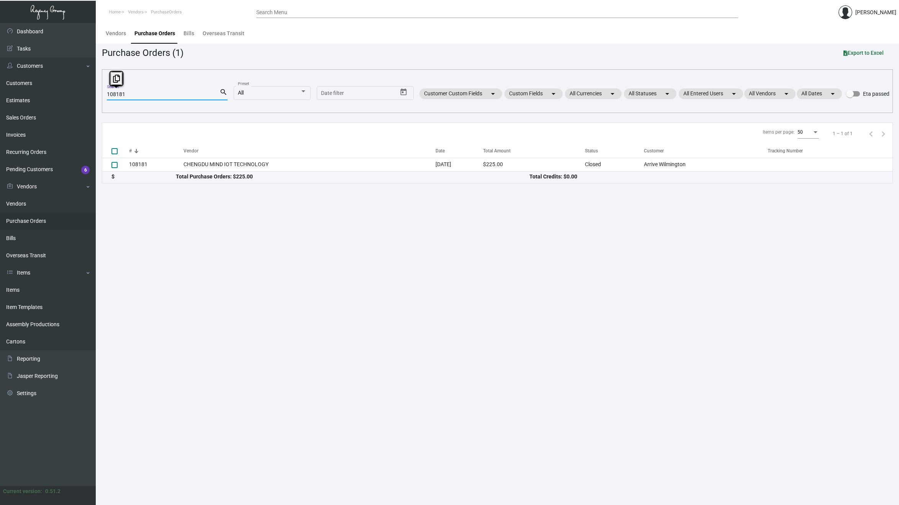 This screenshot has width=899, height=505. Describe the element at coordinates (706, 164) in the screenshot. I see `td: Arrive Wilmington` at that location.